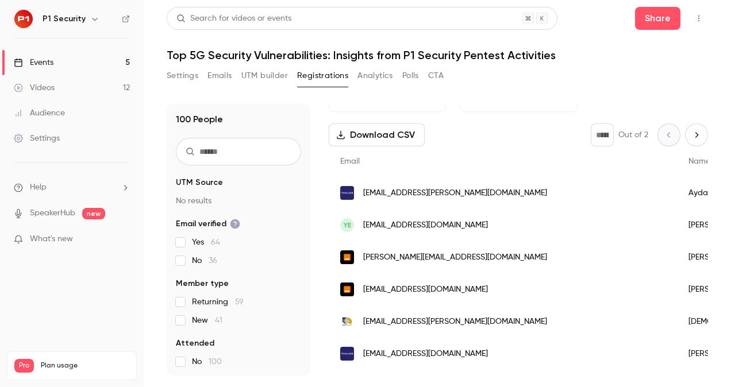 The width and height of the screenshot is (731, 387). Describe the element at coordinates (72, 187) in the screenshot. I see `li: help-dropdown-opener` at that location.